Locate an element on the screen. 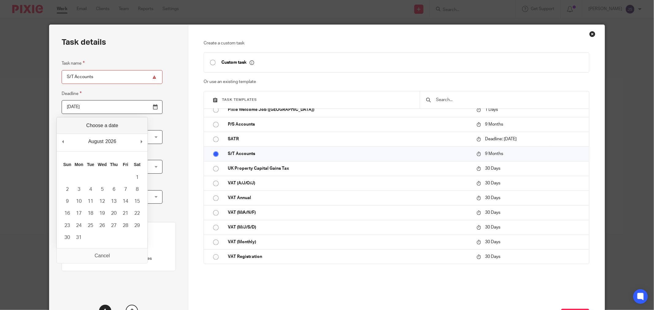 The image size is (654, 310). span: 1 Days is located at coordinates (491, 110).